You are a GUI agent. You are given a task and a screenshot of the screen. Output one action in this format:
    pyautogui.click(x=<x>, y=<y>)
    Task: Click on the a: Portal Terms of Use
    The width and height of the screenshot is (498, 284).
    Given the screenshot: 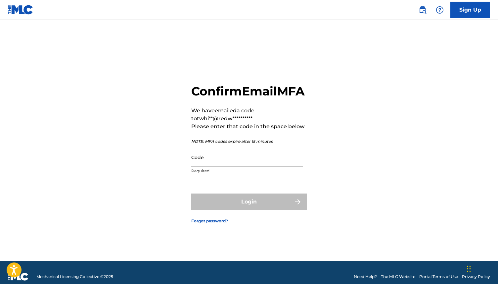 What is the action you would take?
    pyautogui.click(x=439, y=277)
    